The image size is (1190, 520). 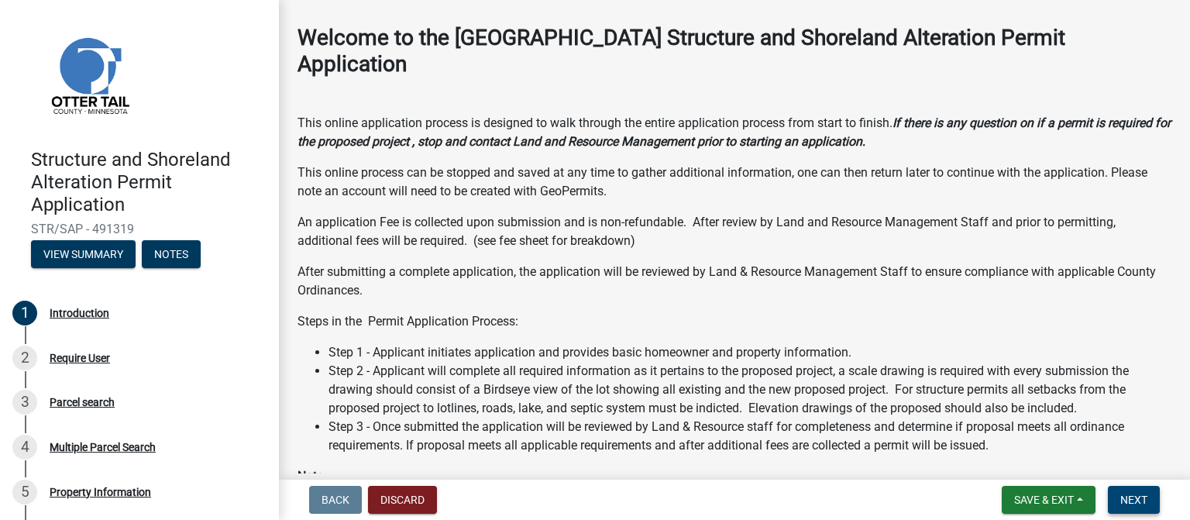 What do you see at coordinates (25, 358) in the screenshot?
I see `div: 2` at bounding box center [25, 358].